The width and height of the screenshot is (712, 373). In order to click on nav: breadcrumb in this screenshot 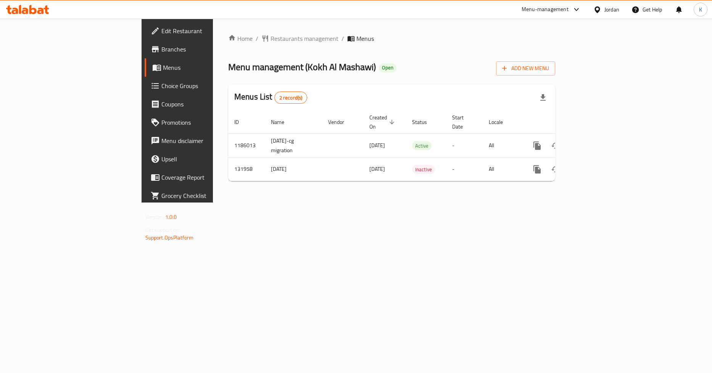, I will do `click(391, 39)`.